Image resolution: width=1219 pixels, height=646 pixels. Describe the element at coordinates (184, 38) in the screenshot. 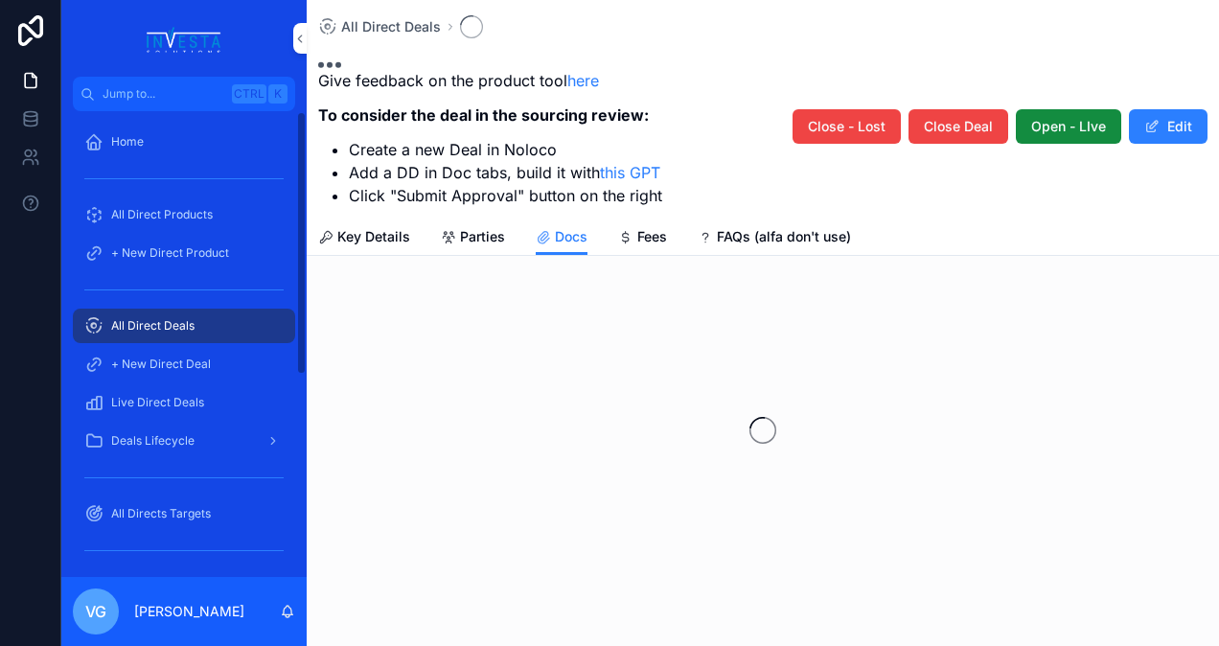

I see `img: App logo` at that location.